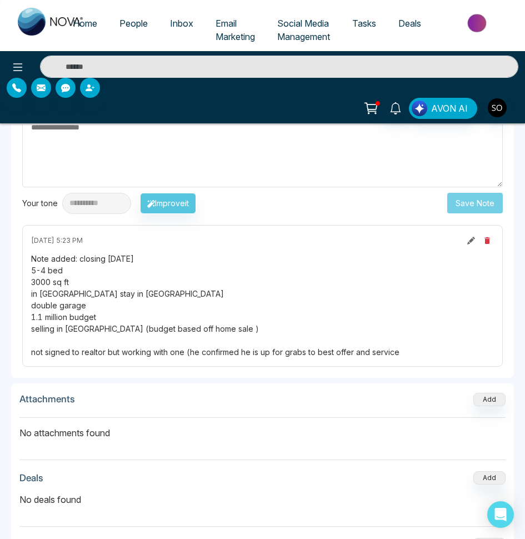 Image resolution: width=525 pixels, height=539 pixels. What do you see at coordinates (51, 22) in the screenshot?
I see `img: Nova CRM Logo` at bounding box center [51, 22].